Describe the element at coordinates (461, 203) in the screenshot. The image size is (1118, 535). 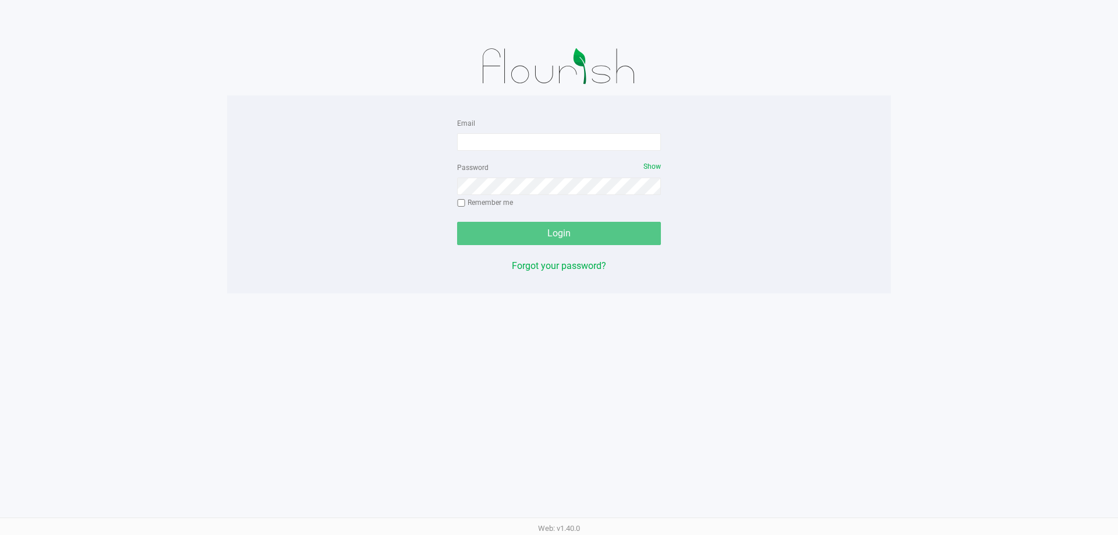
I see `input: Remember me` at that location.